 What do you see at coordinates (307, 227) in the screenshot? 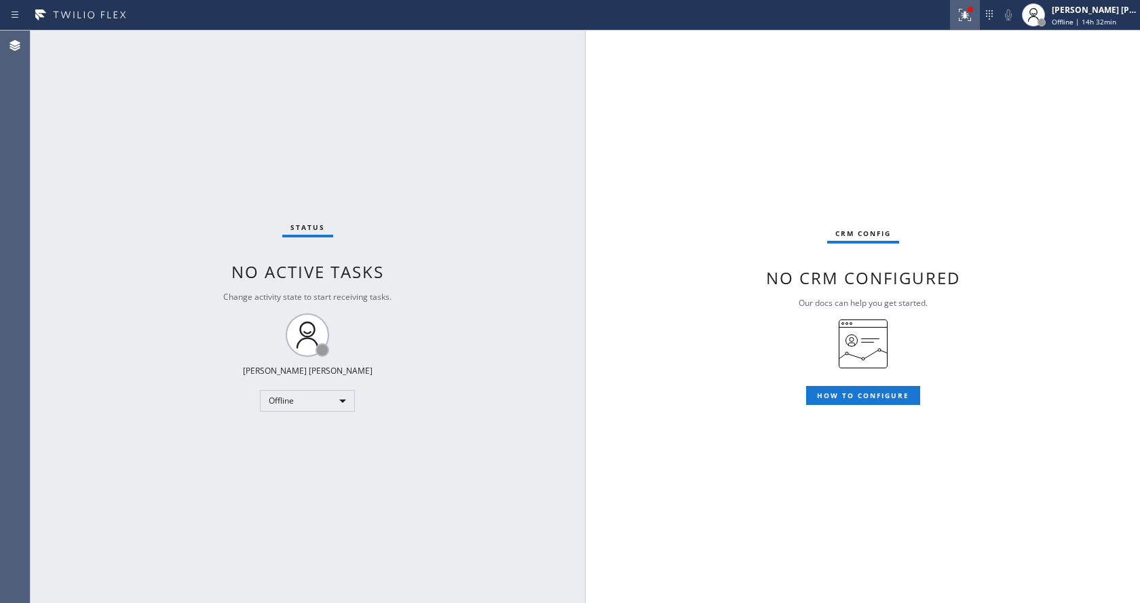
I see `span: Status` at bounding box center [307, 227].